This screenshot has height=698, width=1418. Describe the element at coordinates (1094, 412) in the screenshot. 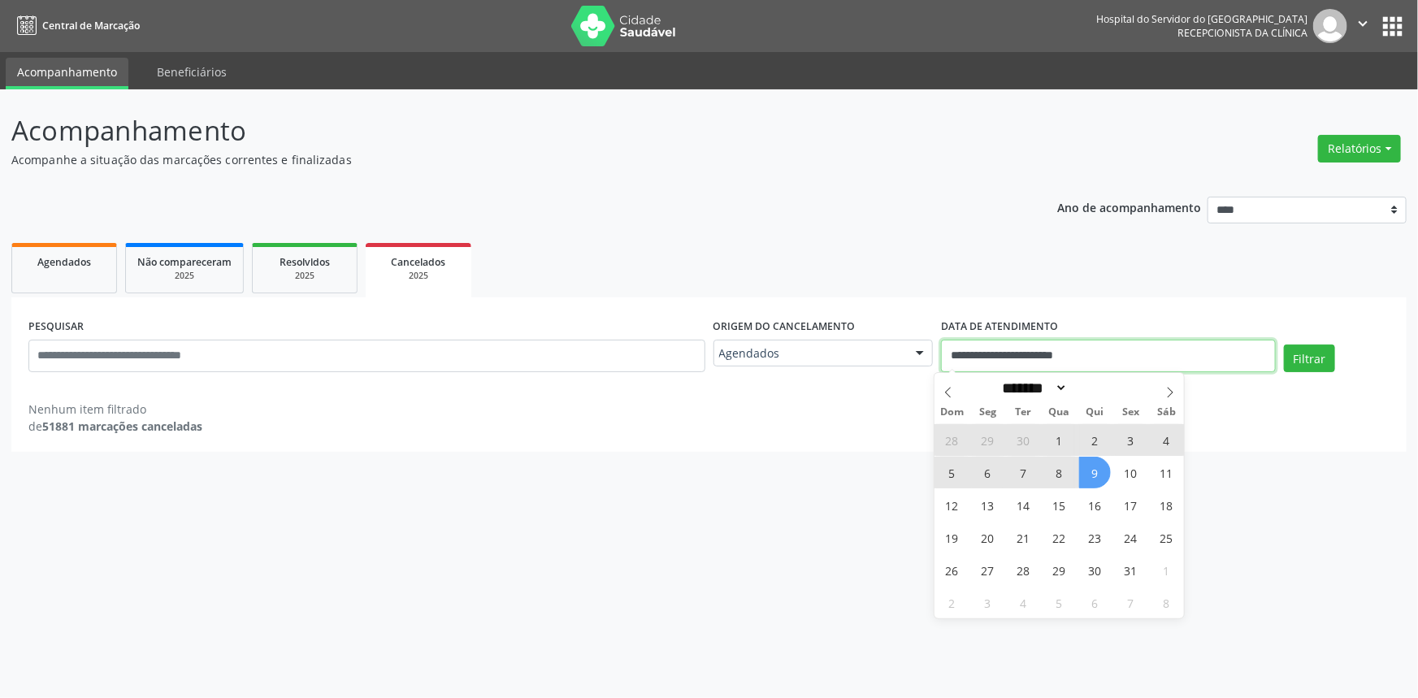

I see `span: Qui` at that location.